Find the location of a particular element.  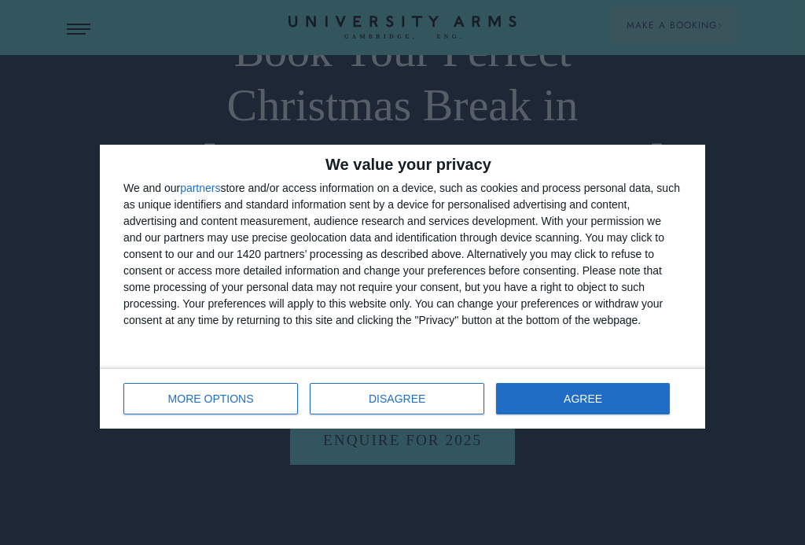

span: DISAGREE is located at coordinates (397, 399).